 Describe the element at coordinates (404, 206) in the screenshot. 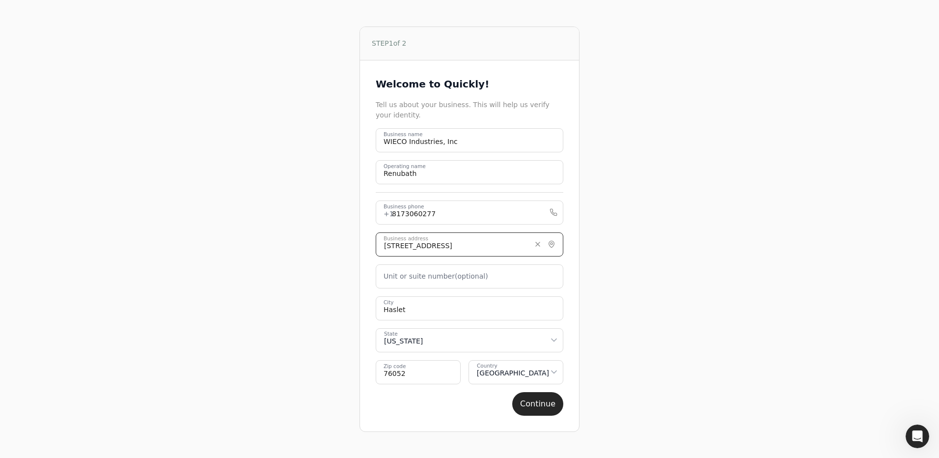

I see `label: Business phone` at that location.